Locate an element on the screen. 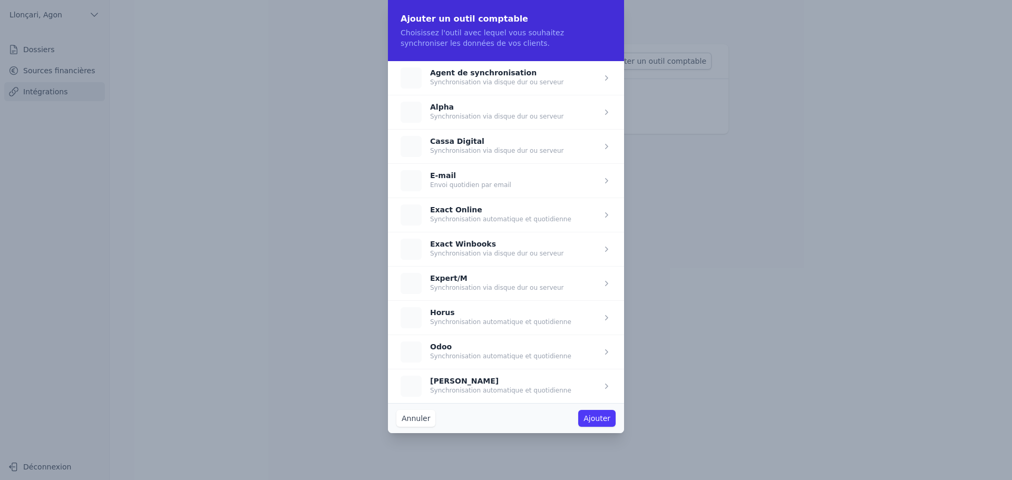 The height and width of the screenshot is (480, 1012). button: Agent de synchronisation Synchronisation via disque dur ou serveur is located at coordinates (482, 78).